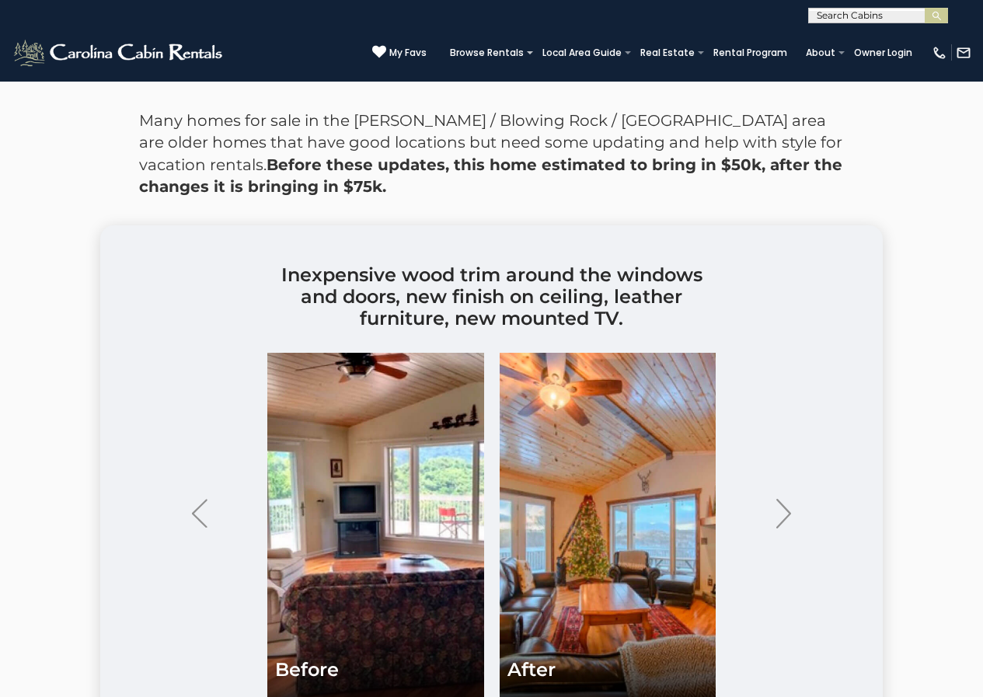 The width and height of the screenshot is (983, 697). Describe the element at coordinates (939, 53) in the screenshot. I see `img: phone-regular-white.png` at that location.